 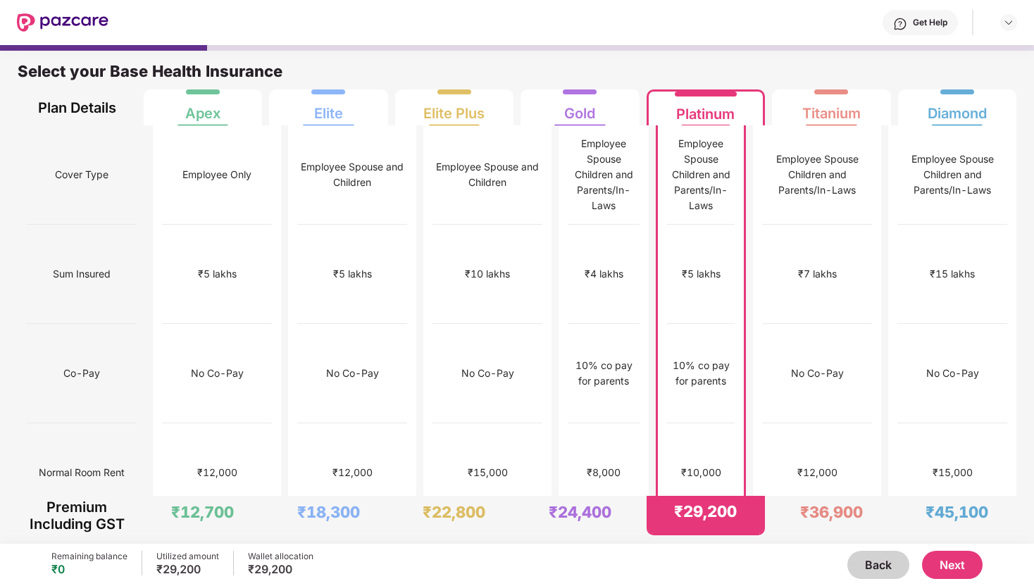 I want to click on div: ₹12,700, so click(x=202, y=512).